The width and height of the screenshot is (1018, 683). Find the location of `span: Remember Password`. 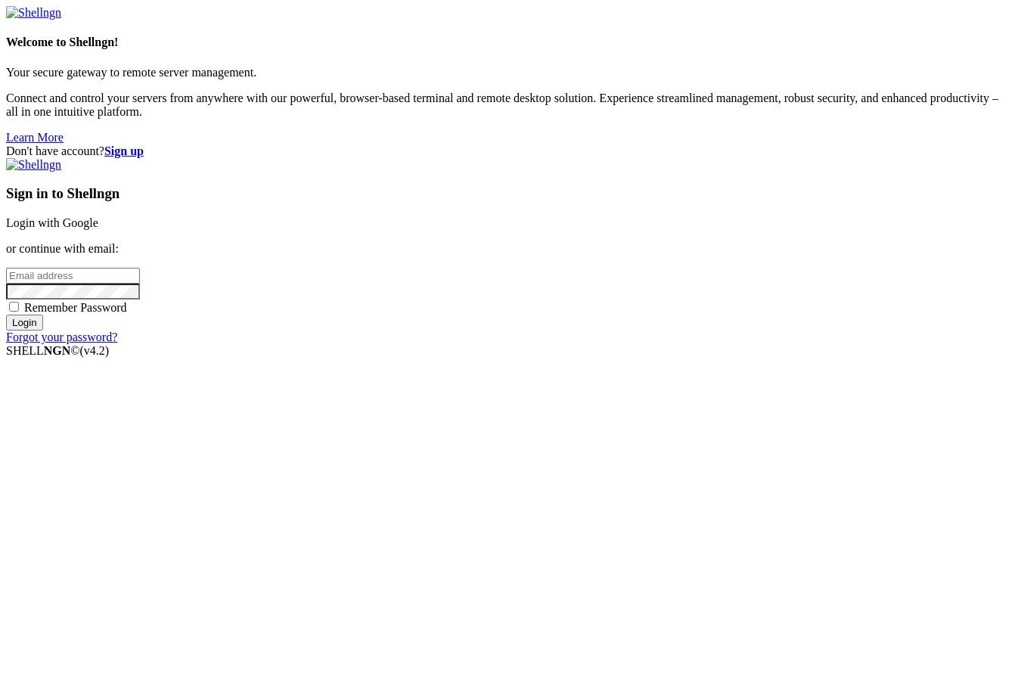

span: Remember Password is located at coordinates (76, 307).